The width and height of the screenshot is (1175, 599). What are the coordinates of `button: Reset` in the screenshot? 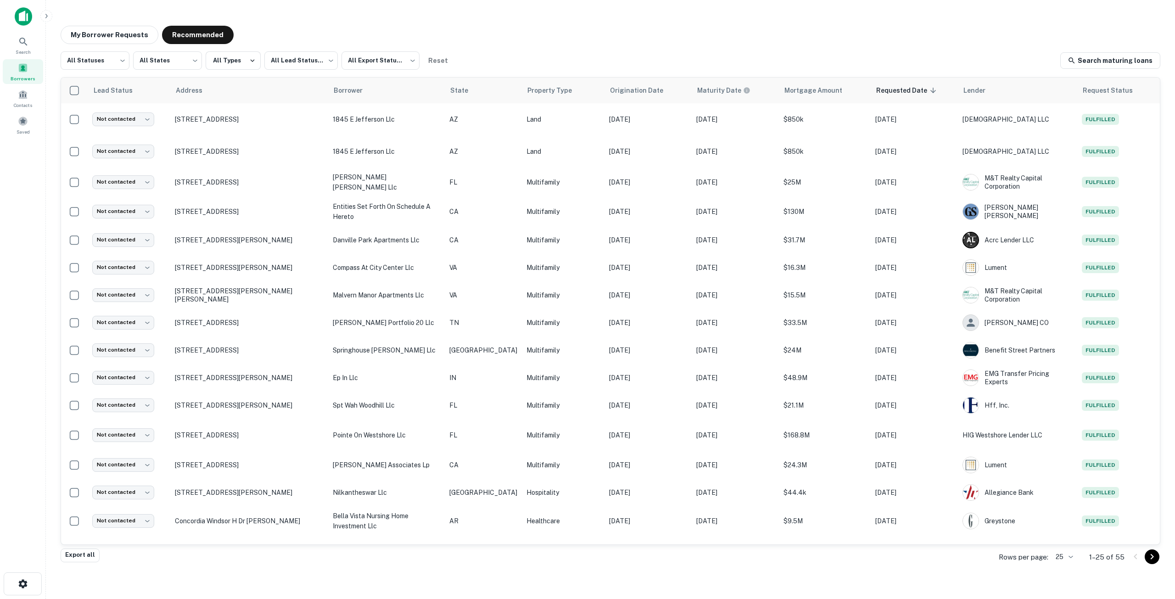 It's located at (438, 61).